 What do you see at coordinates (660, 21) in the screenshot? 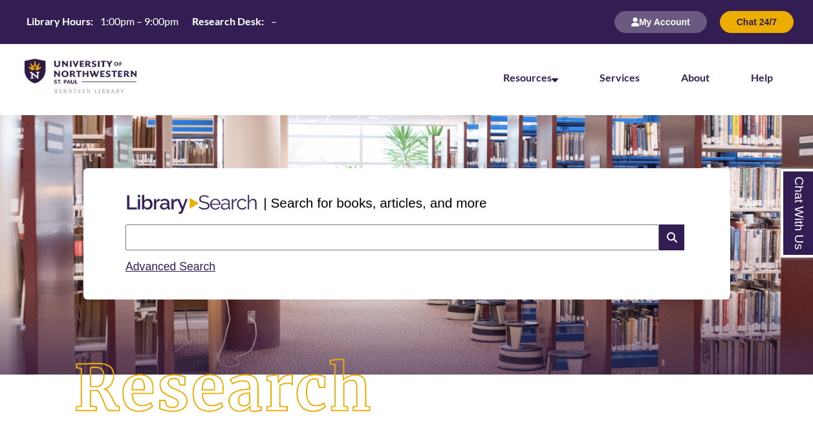
I see `a: My Account` at bounding box center [660, 21].